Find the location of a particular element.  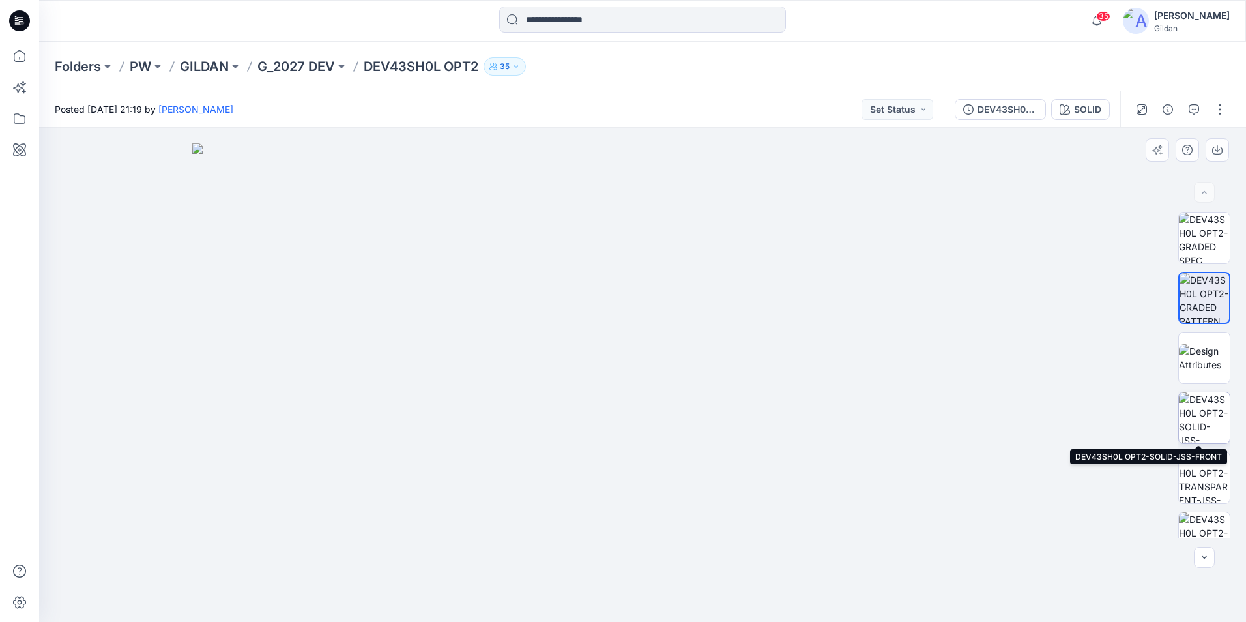

p: PW is located at coordinates (140, 66).